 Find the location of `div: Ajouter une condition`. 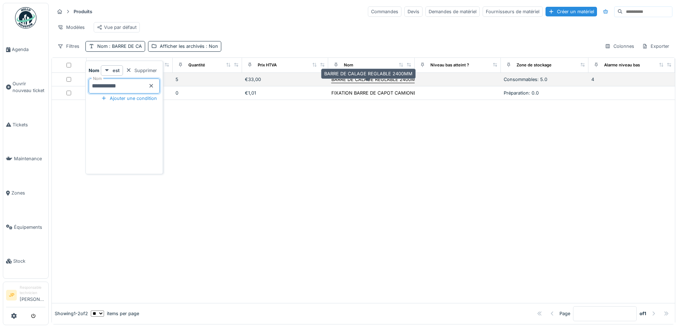

div: Ajouter une condition is located at coordinates (129, 98).